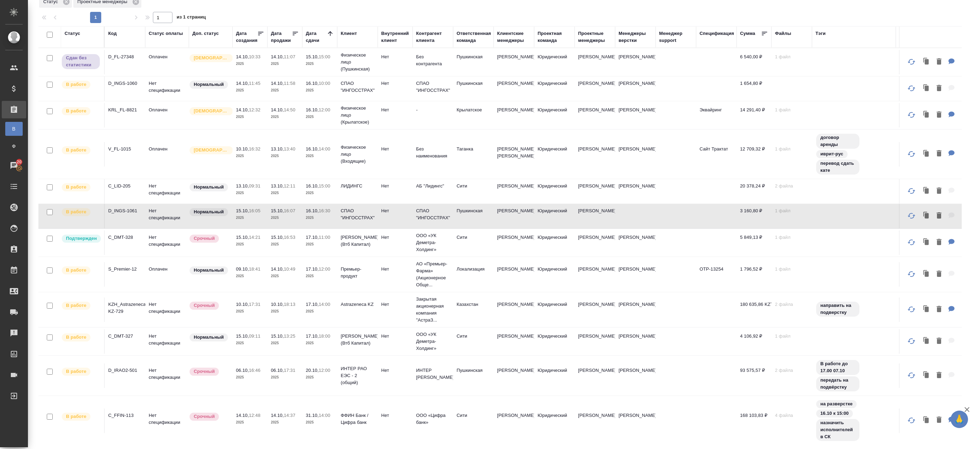 This screenshot has width=975, height=449. What do you see at coordinates (242, 269) in the screenshot?
I see `p: 09.10,` at bounding box center [242, 269].